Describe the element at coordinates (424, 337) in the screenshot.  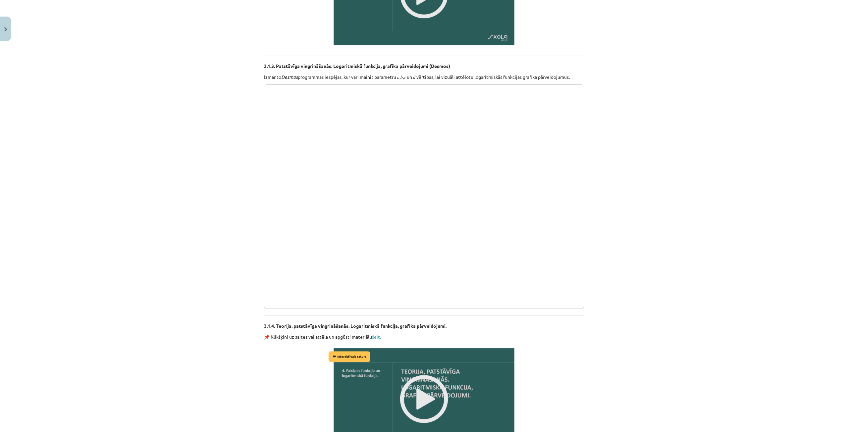
I see `p: 📌 Klikšķini uz saites vai attēla un apgūsti materiālu` at that location.